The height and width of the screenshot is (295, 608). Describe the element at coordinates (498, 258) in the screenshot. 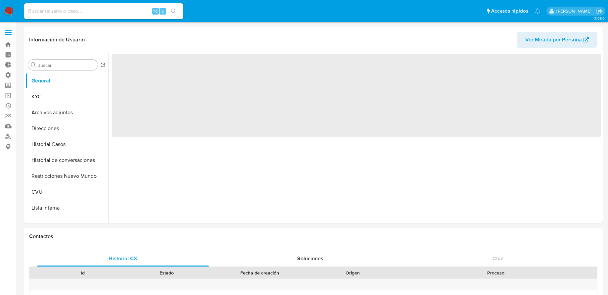

I see `span: Chat` at that location.